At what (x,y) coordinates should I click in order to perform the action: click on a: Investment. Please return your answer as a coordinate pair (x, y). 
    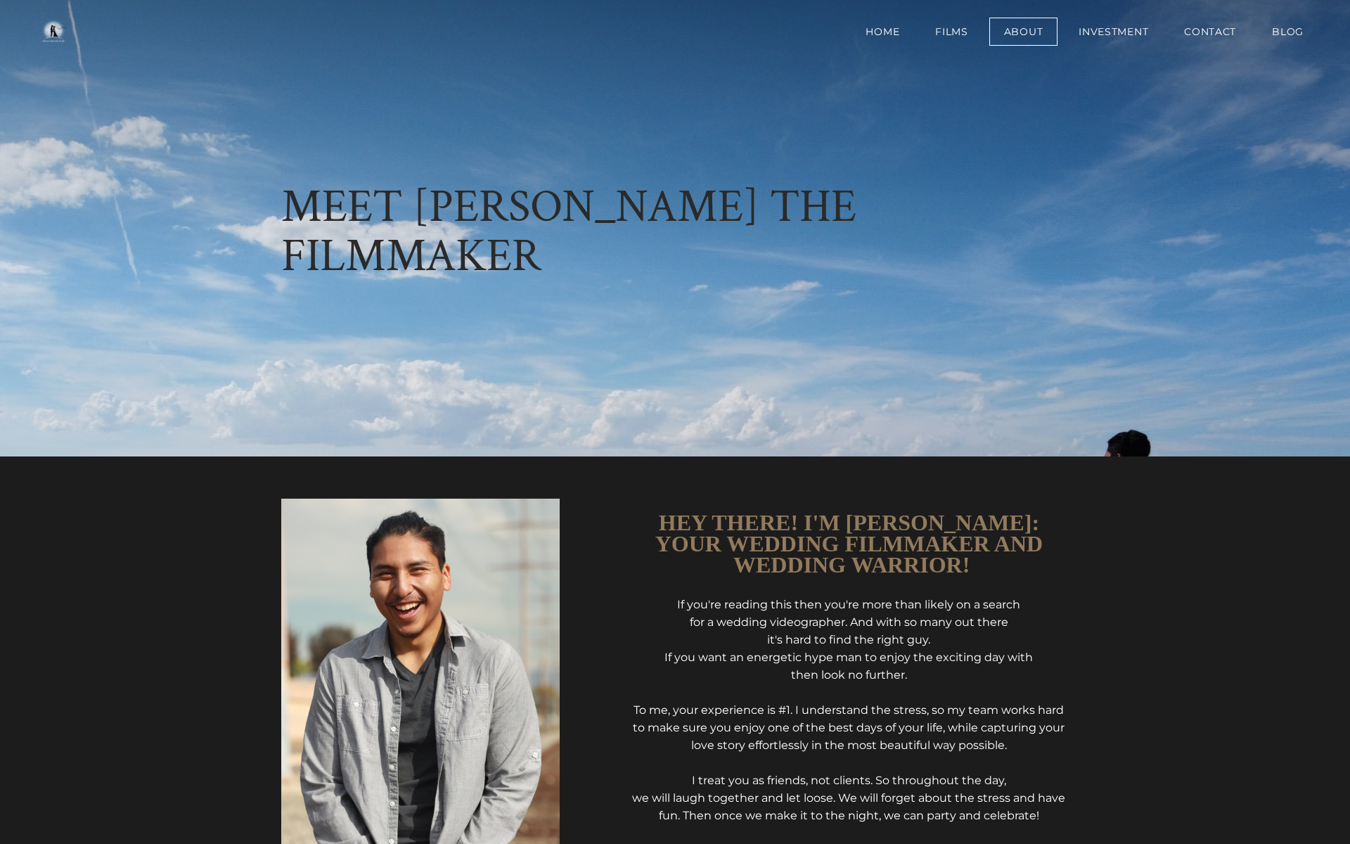
    Looking at the image, I should click on (1113, 32).